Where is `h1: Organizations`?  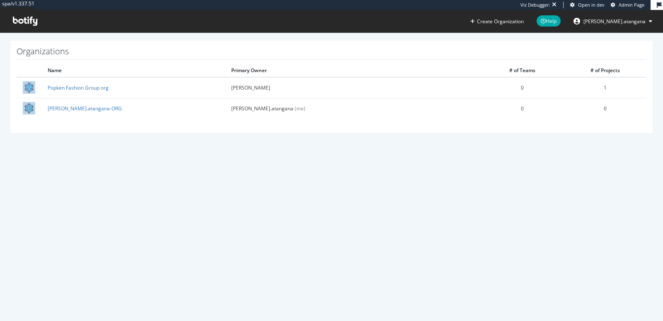
h1: Organizations is located at coordinates (331, 53).